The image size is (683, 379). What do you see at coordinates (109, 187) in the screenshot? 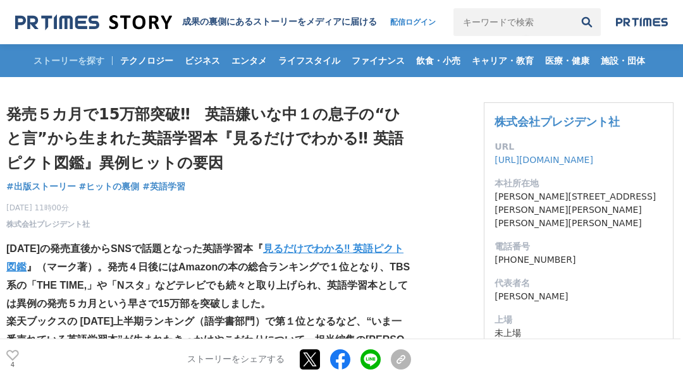
I see `a: #ヒットの裏側` at bounding box center [109, 187].